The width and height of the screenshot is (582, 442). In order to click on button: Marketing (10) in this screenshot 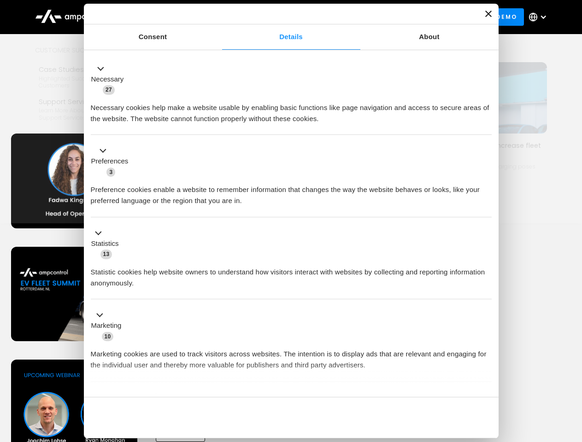, I will do `click(109, 326)`.